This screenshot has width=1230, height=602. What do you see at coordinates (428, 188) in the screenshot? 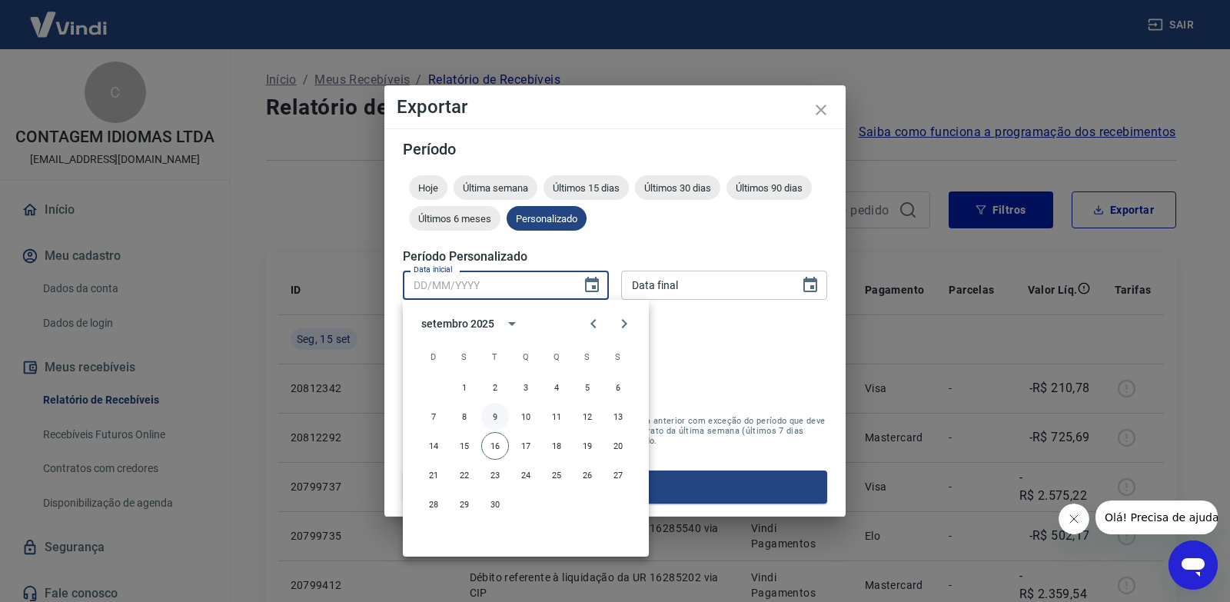
I see `span: Hoje` at bounding box center [428, 188].